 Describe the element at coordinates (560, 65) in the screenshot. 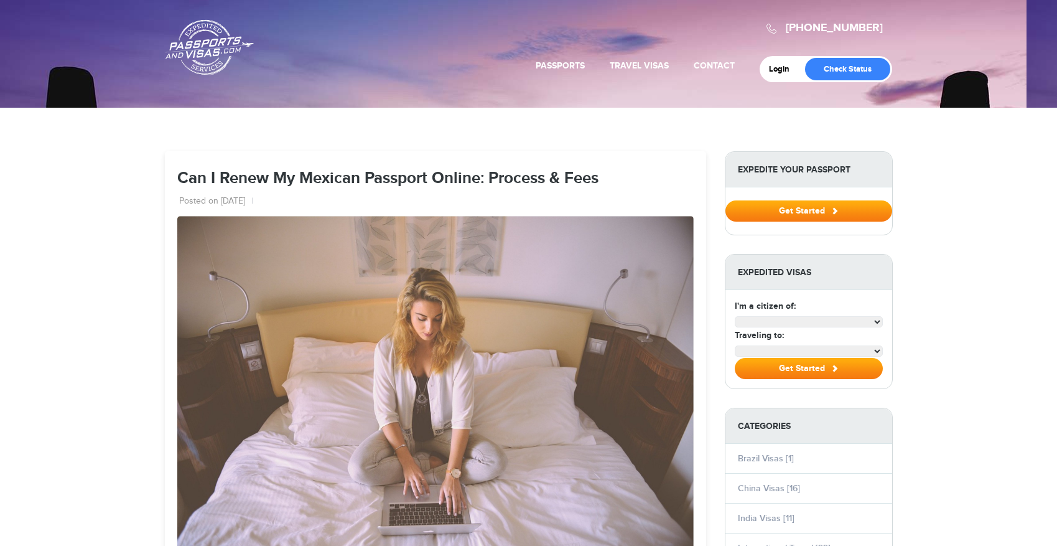

I see `a: Passports` at that location.